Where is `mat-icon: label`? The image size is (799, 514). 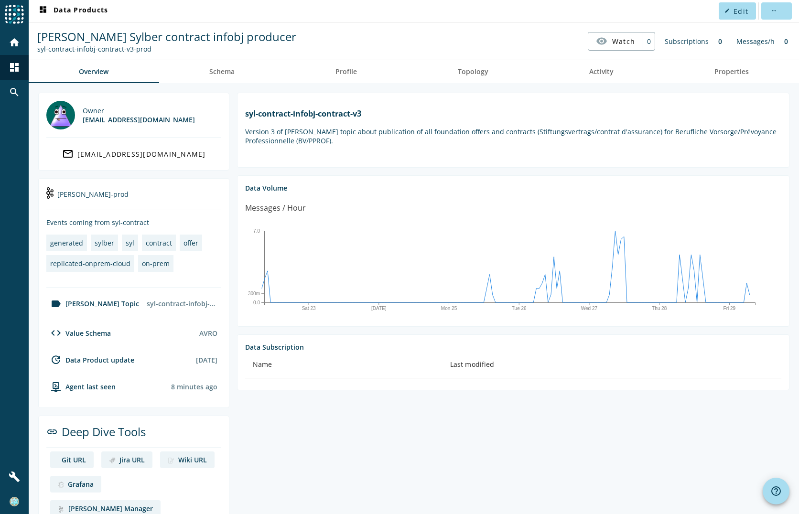
mat-icon: label is located at coordinates (56, 304).